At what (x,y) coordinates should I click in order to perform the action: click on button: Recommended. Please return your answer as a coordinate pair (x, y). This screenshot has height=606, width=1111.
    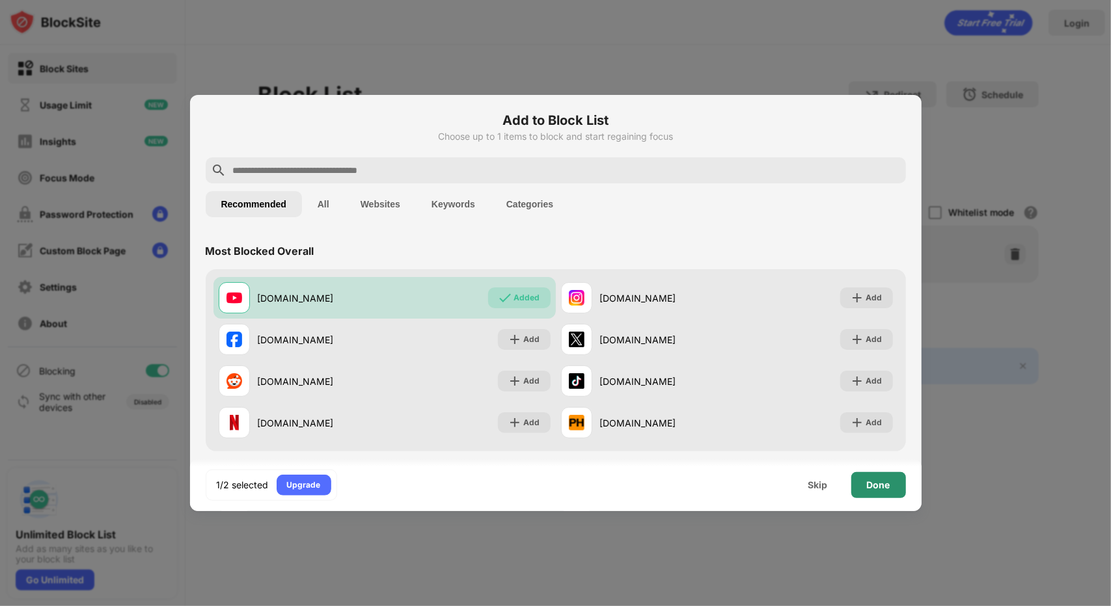
    Looking at the image, I should click on (254, 204).